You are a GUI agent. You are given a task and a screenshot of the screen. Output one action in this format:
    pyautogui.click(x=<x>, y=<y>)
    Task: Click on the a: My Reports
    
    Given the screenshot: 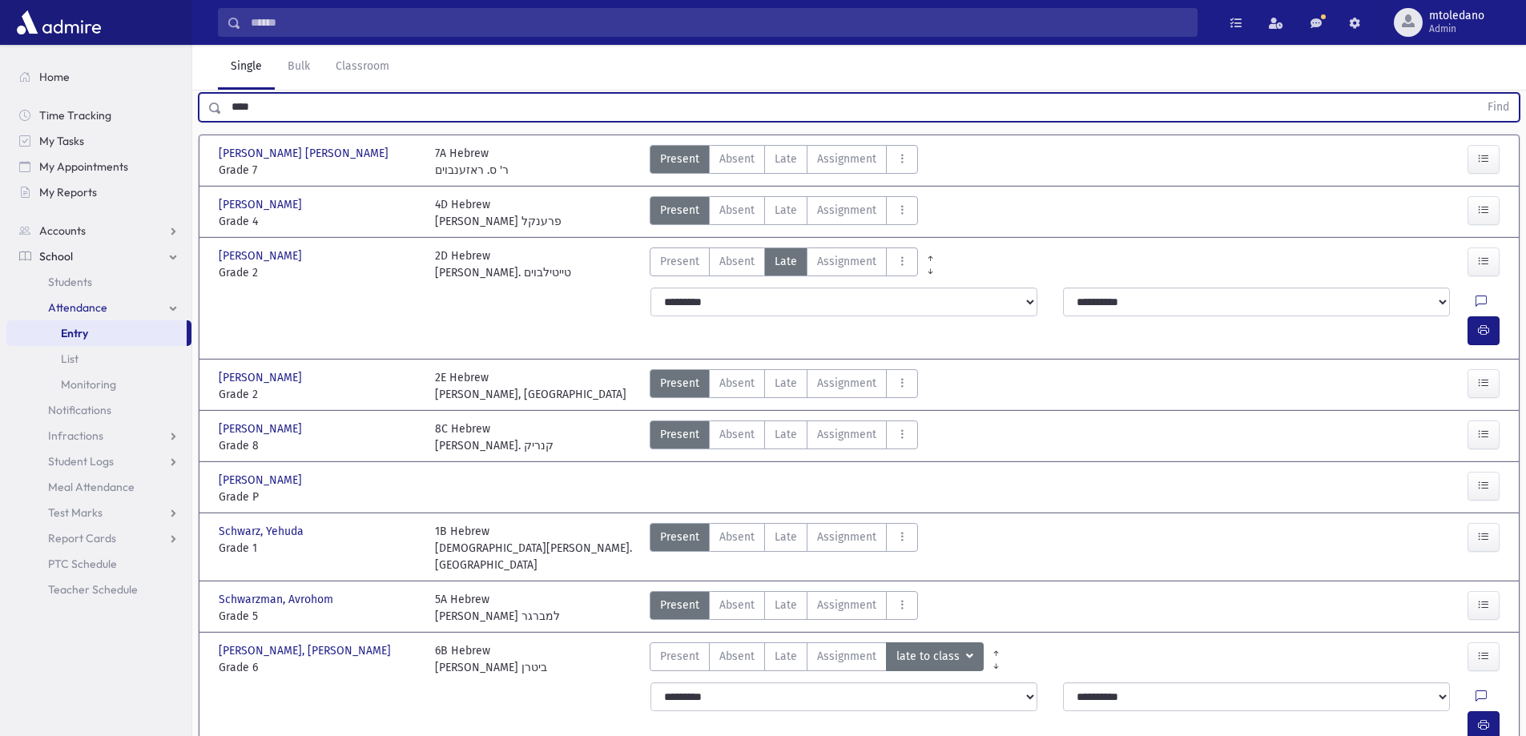 What is the action you would take?
    pyautogui.click(x=99, y=192)
    